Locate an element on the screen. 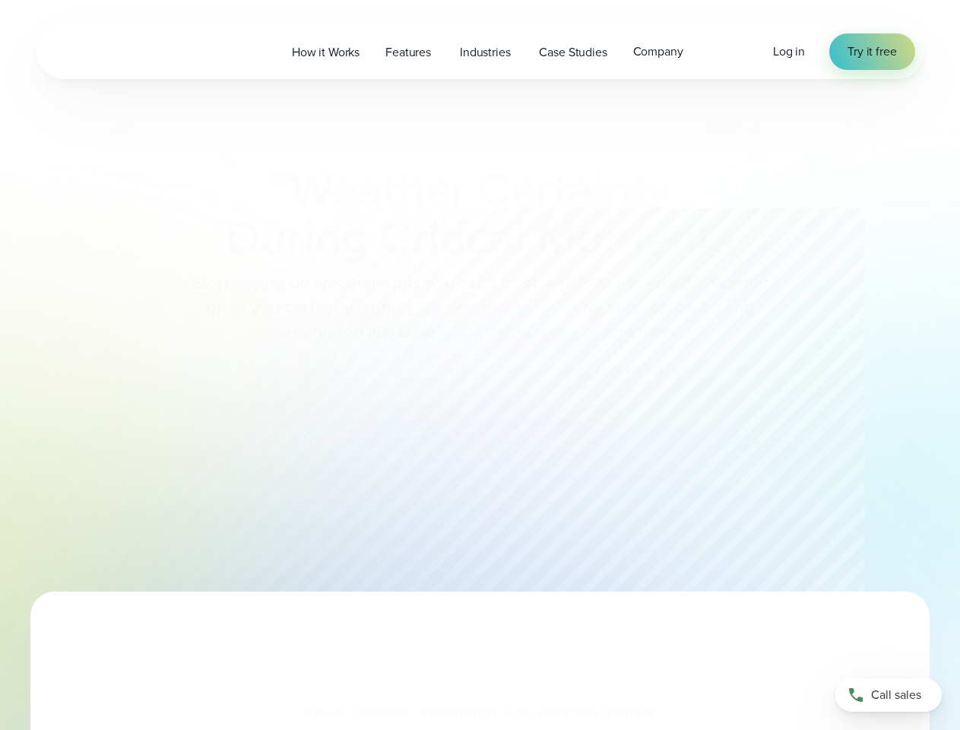  span: Case Studies is located at coordinates (572, 52).